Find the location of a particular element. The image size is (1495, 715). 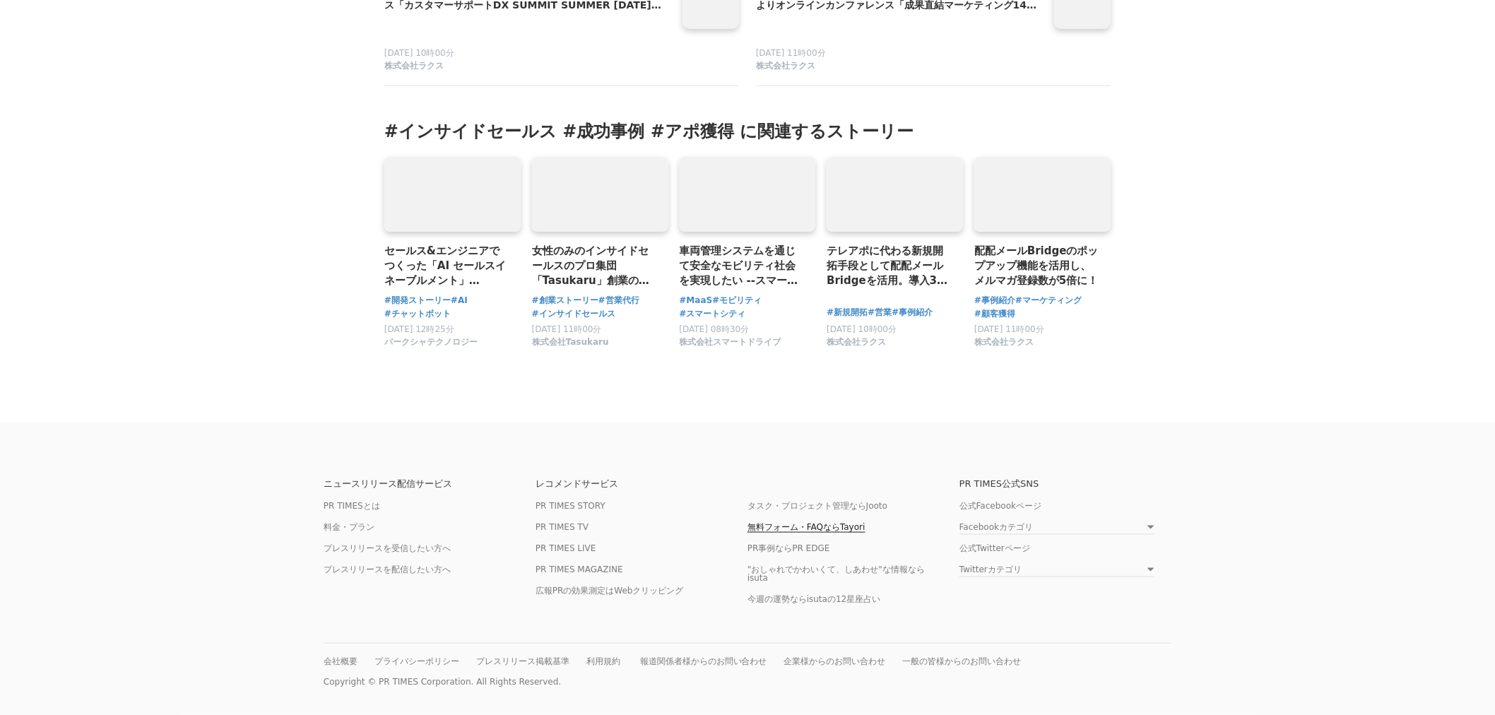

a: 報道関係者様からのお問い合わせ is located at coordinates (704, 661).